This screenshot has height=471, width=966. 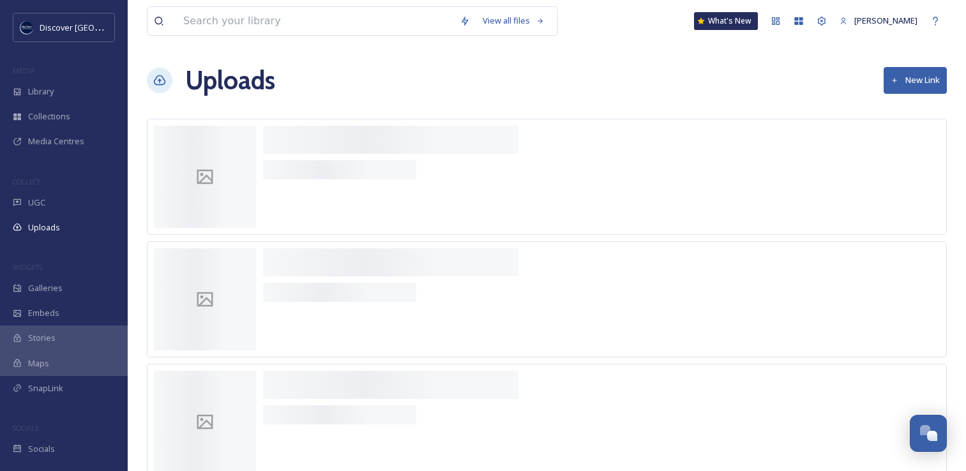 What do you see at coordinates (36, 202) in the screenshot?
I see `span: UGC` at bounding box center [36, 202].